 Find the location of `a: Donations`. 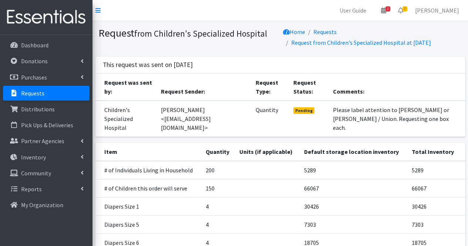

a: Donations is located at coordinates (46, 61).